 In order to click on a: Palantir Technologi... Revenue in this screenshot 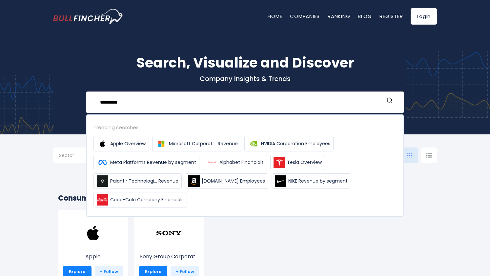, I will do `click(138, 181)`.